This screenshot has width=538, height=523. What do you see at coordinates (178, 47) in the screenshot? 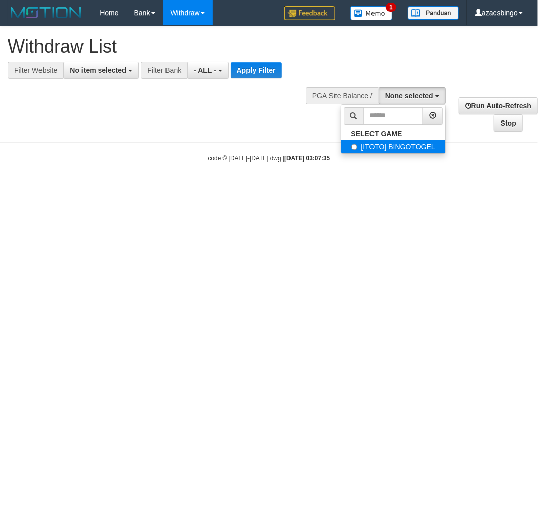
I see `h1: Withdraw List` at bounding box center [178, 47].